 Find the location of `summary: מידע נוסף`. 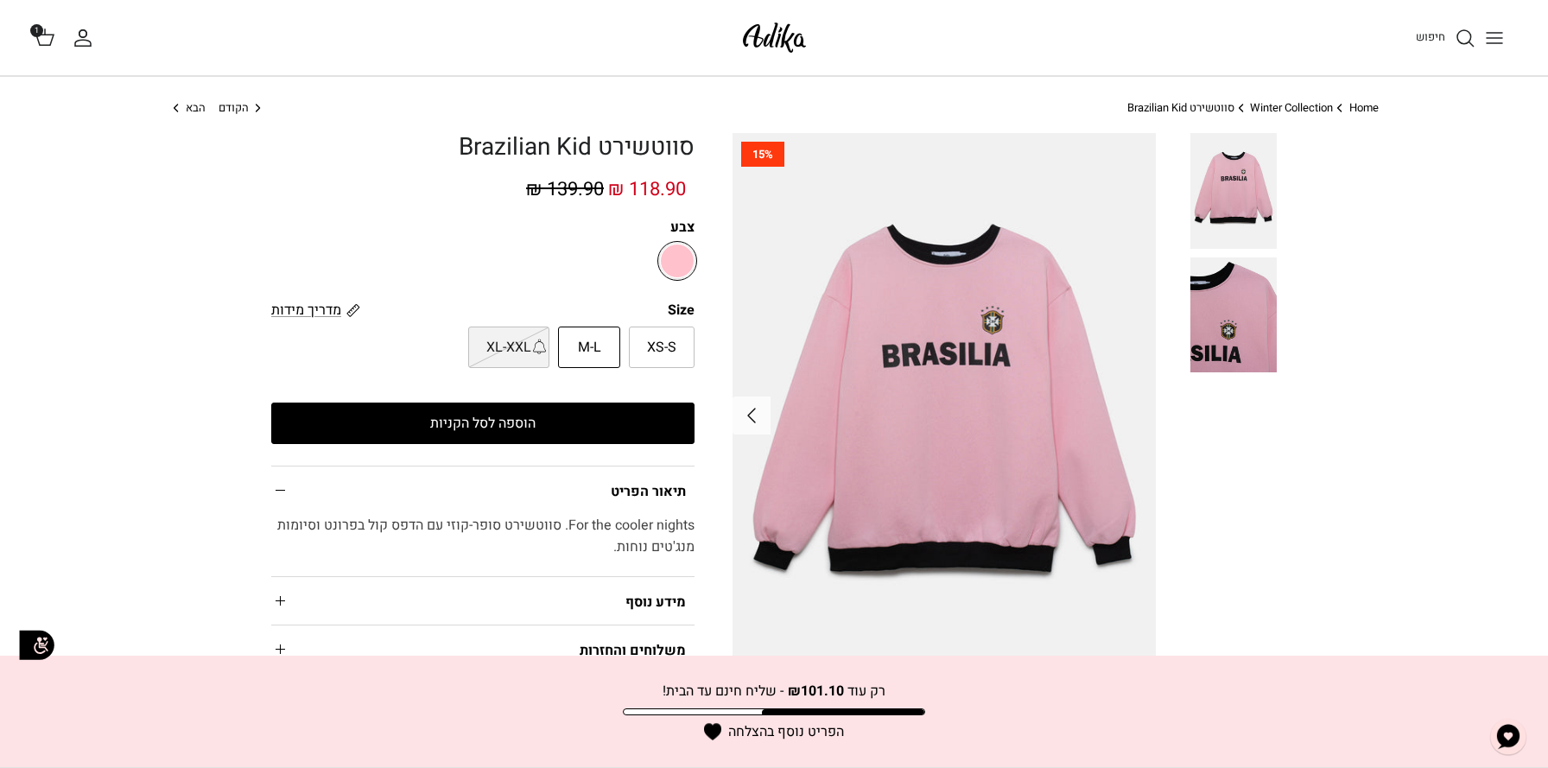

summary: מידע נוסף is located at coordinates (483, 600).